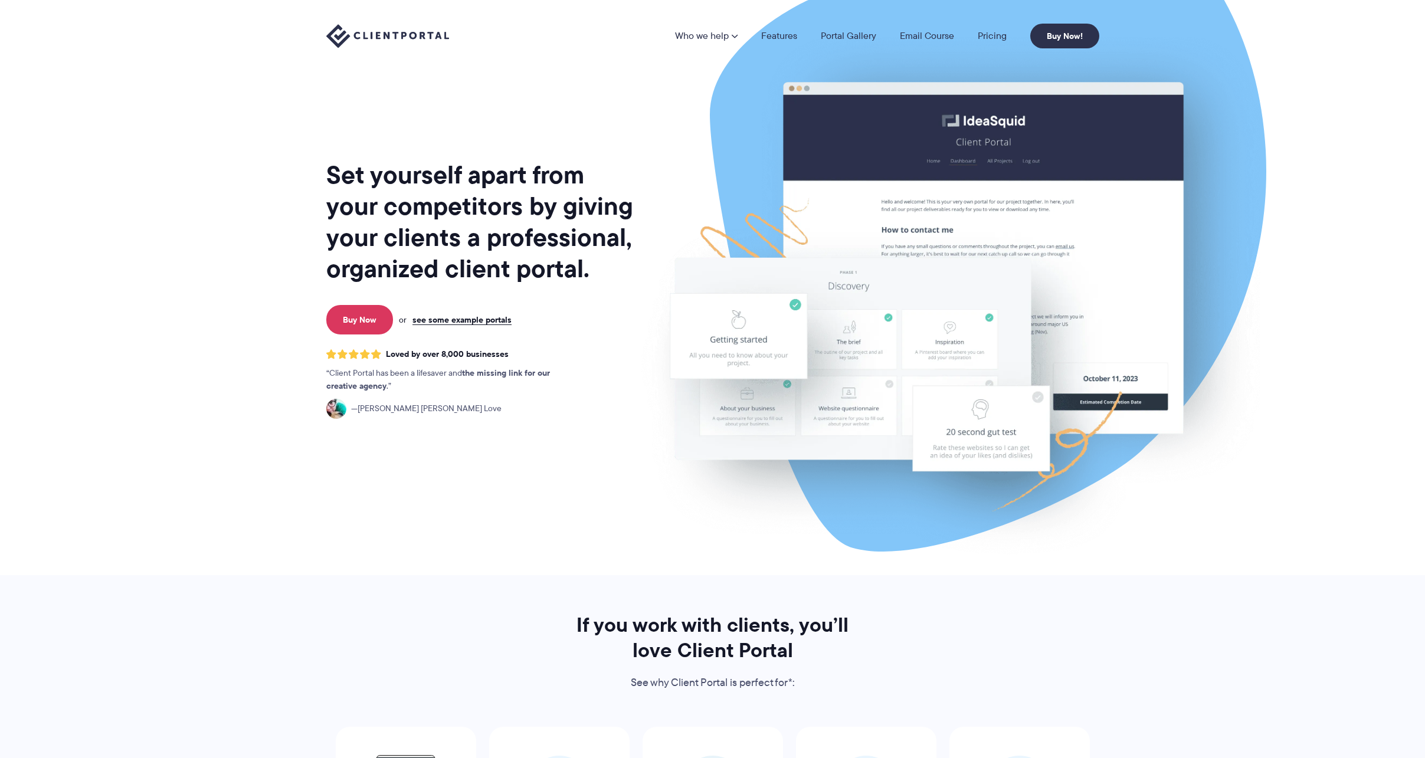 The height and width of the screenshot is (758, 1425). Describe the element at coordinates (402, 320) in the screenshot. I see `span: or` at that location.